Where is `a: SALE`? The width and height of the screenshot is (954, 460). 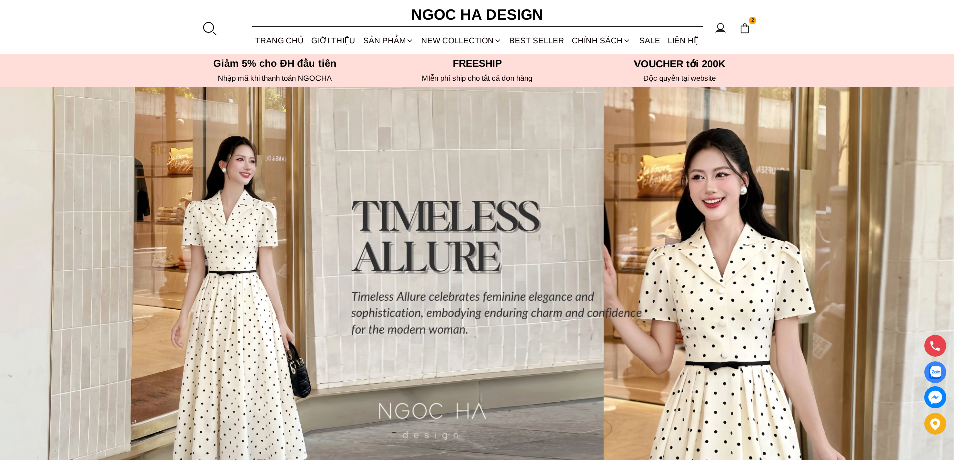 a: SALE is located at coordinates (649, 40).